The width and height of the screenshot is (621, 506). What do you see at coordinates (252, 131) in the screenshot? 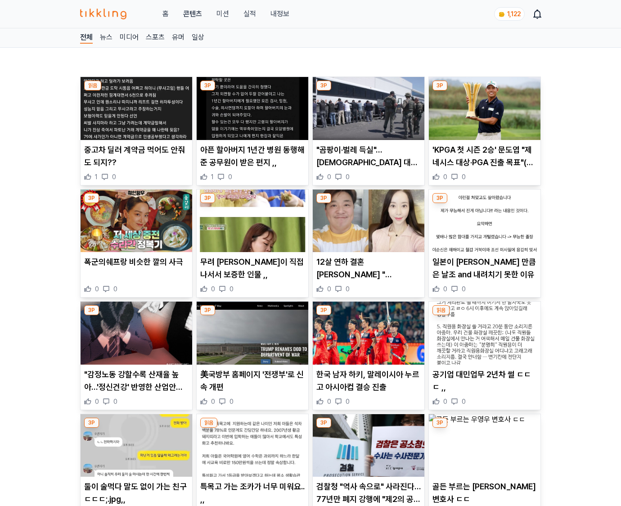
I see `div: 3P 아픈 할아버지 1년간 병원 동행해준 공무원이 받은 편지 ,, 아픈 할아버지 1년간 병원 동행해준 공무원이 받은 편지 ,, 1 0` at bounding box center [252, 131].